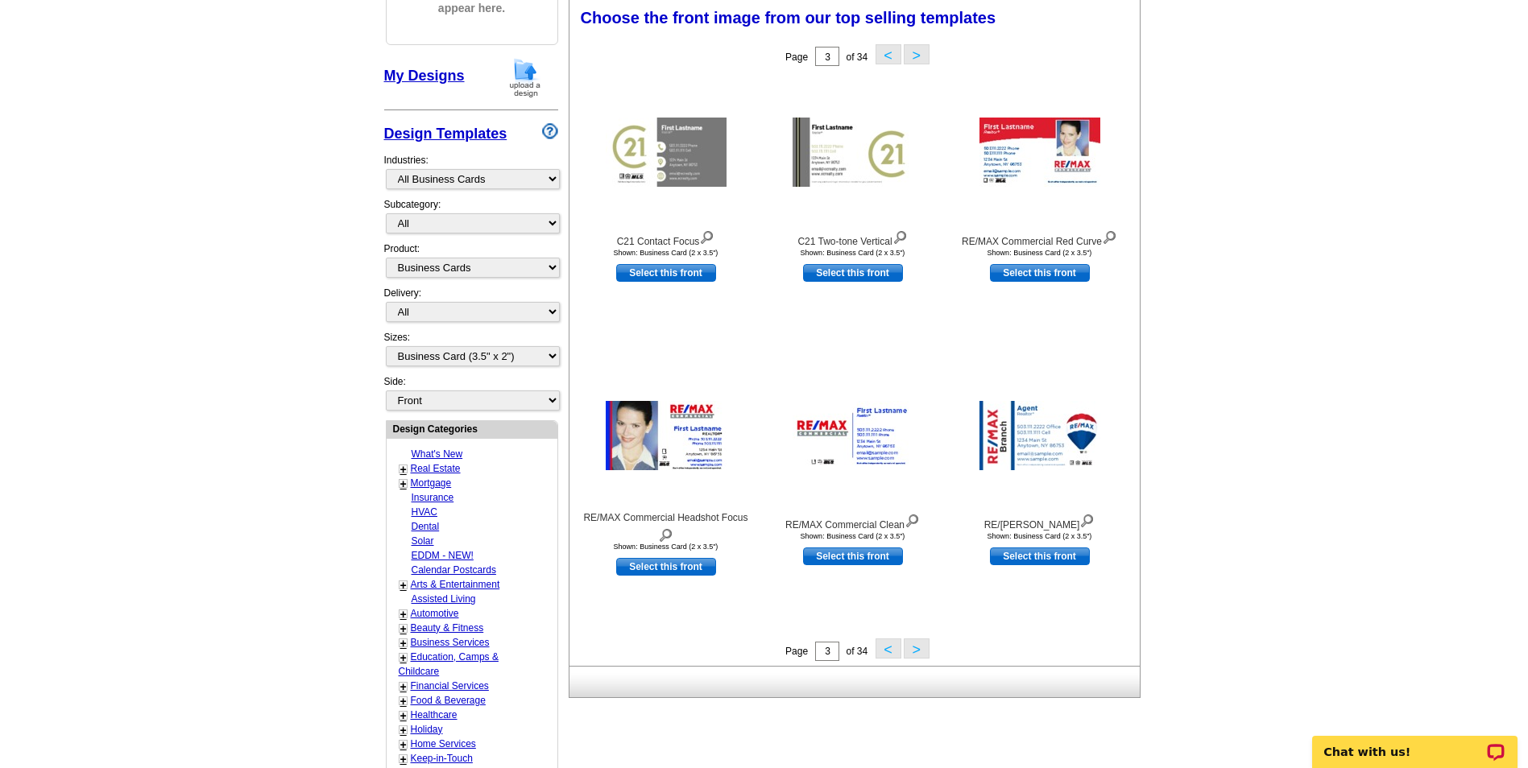 The height and width of the screenshot is (768, 1528). What do you see at coordinates (853, 152) in the screenshot?
I see `img: C21 Two-tone Vertical` at bounding box center [853, 152].